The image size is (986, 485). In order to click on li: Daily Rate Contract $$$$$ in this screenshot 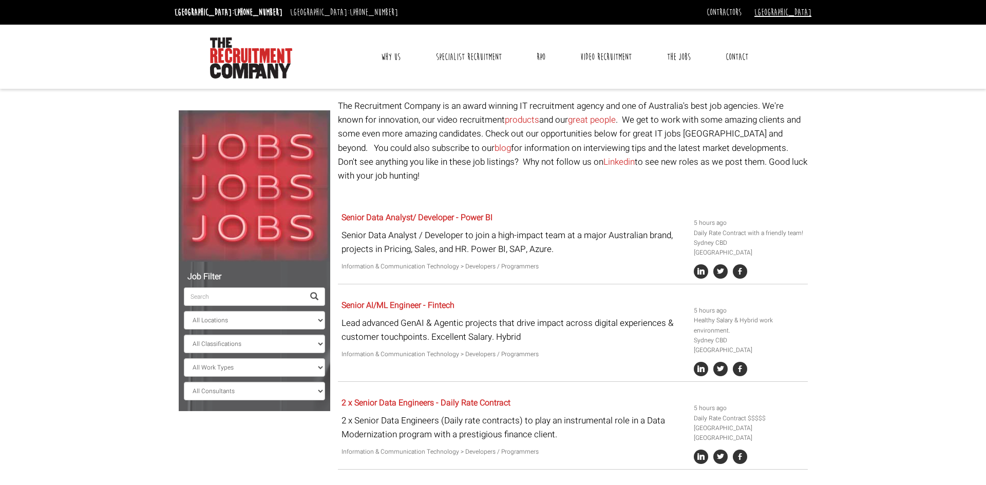, I will do `click(749, 418)`.